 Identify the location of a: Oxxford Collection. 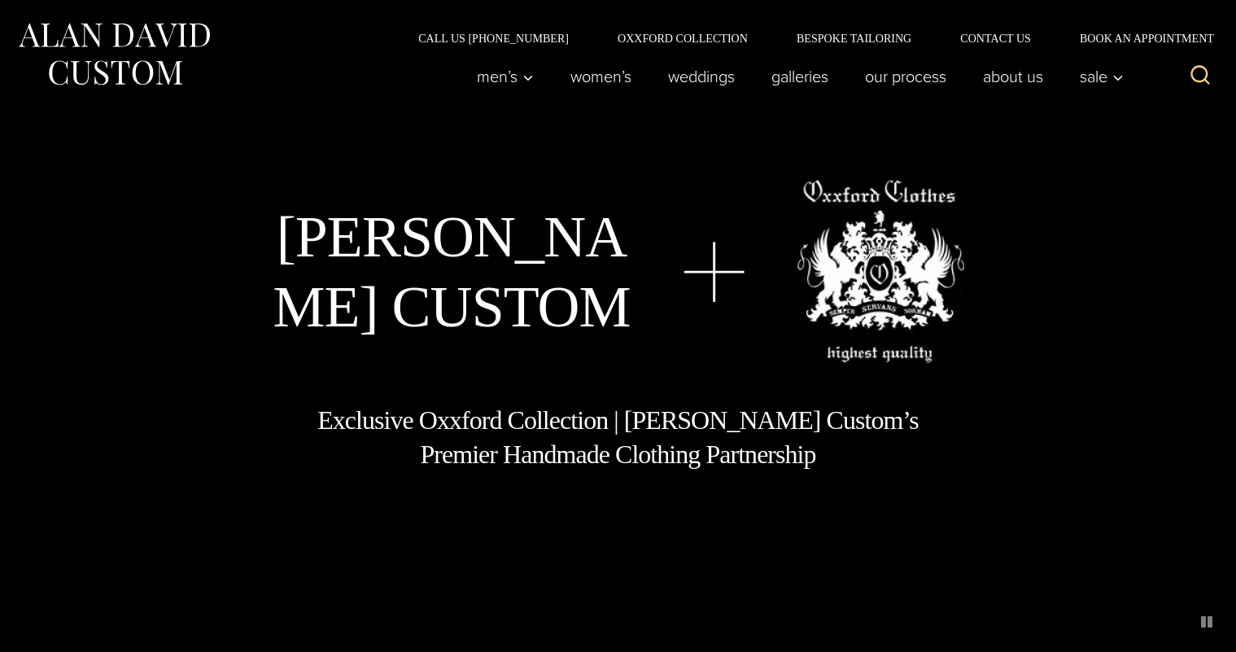
(683, 38).